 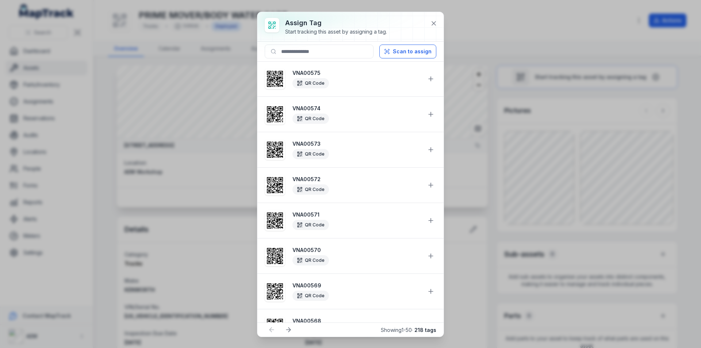 What do you see at coordinates (357, 73) in the screenshot?
I see `strong: VNA00575` at bounding box center [357, 73].